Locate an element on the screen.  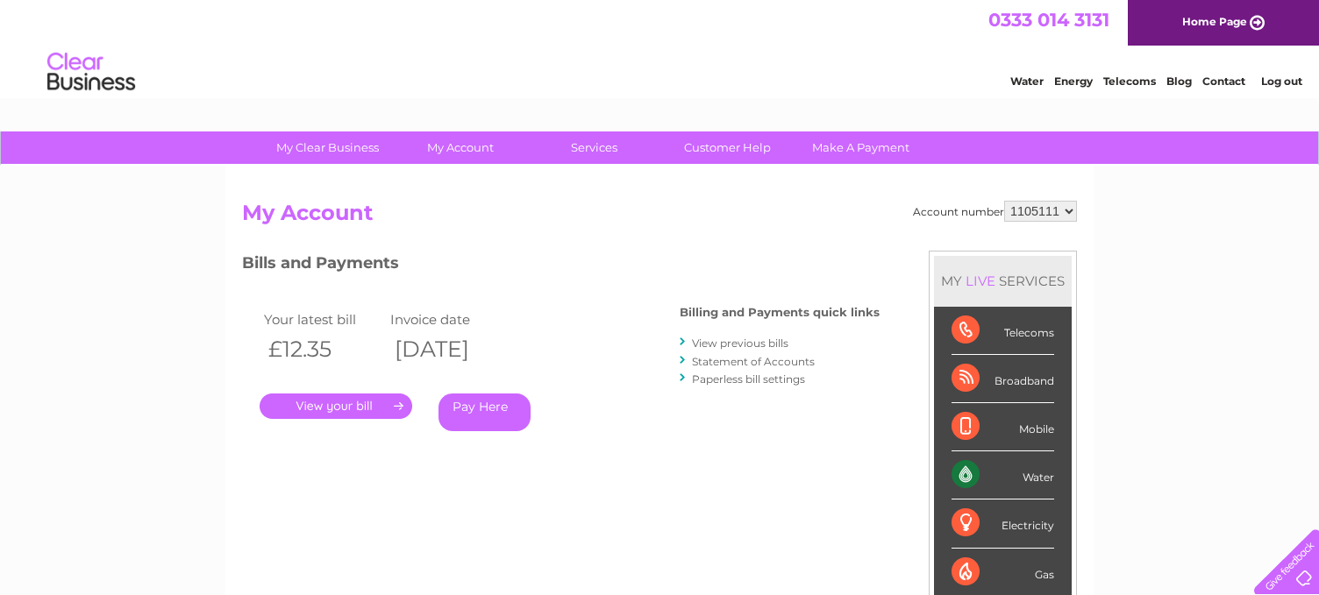
td: Invoice date is located at coordinates (449, 319).